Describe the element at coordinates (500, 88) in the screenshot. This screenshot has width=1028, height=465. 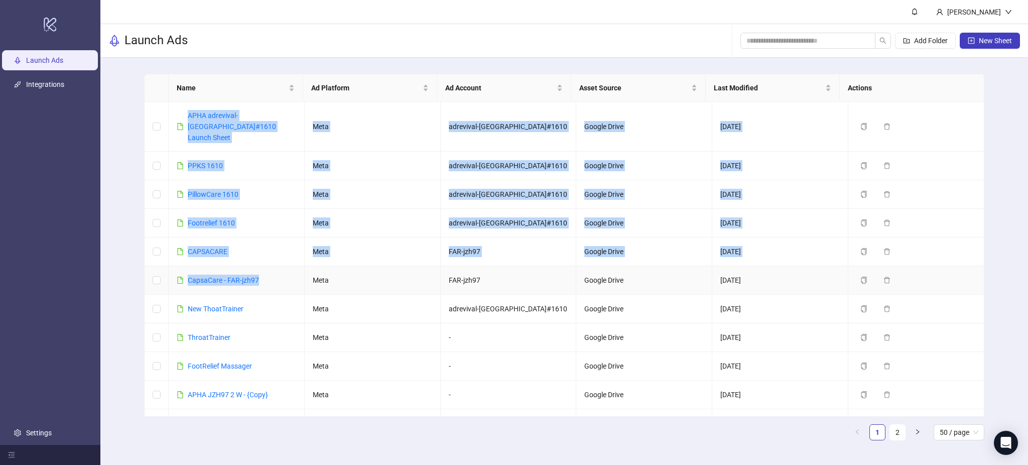
I see `span: Ad Account` at that location.